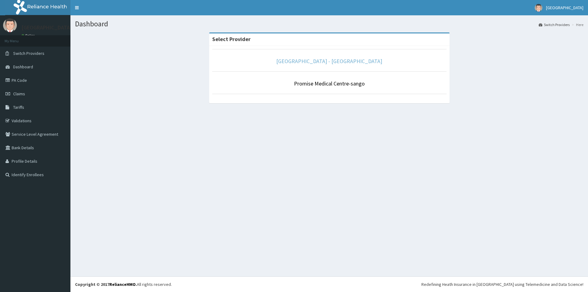 This screenshot has width=588, height=292. What do you see at coordinates (554, 25) in the screenshot?
I see `a: Switch Providers` at bounding box center [554, 25].